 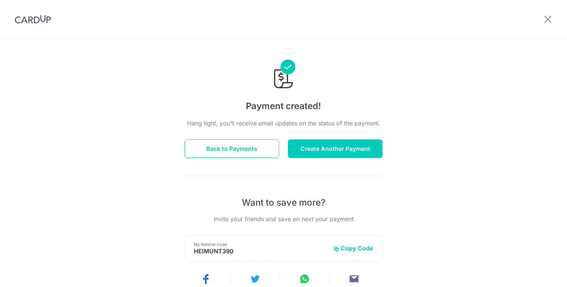 I want to click on p: Want to save more?, so click(x=284, y=202).